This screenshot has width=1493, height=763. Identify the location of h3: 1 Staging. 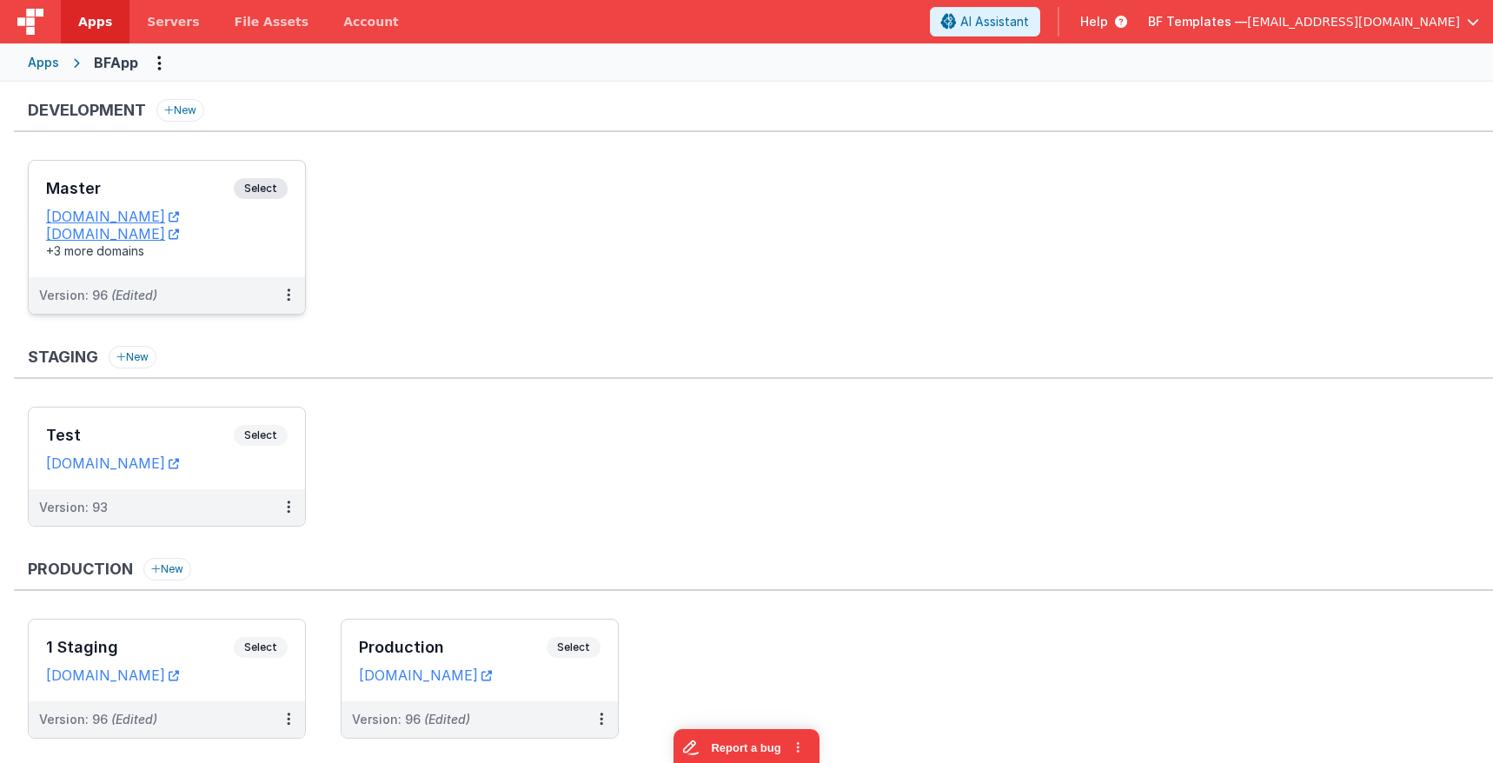
(140, 648).